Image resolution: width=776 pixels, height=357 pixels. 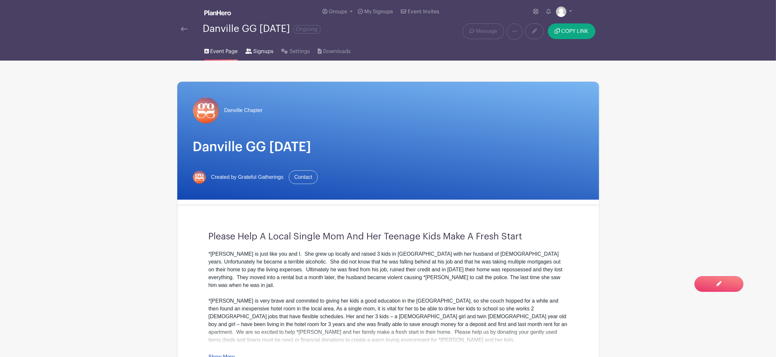 I want to click on span: Downloads, so click(x=337, y=52).